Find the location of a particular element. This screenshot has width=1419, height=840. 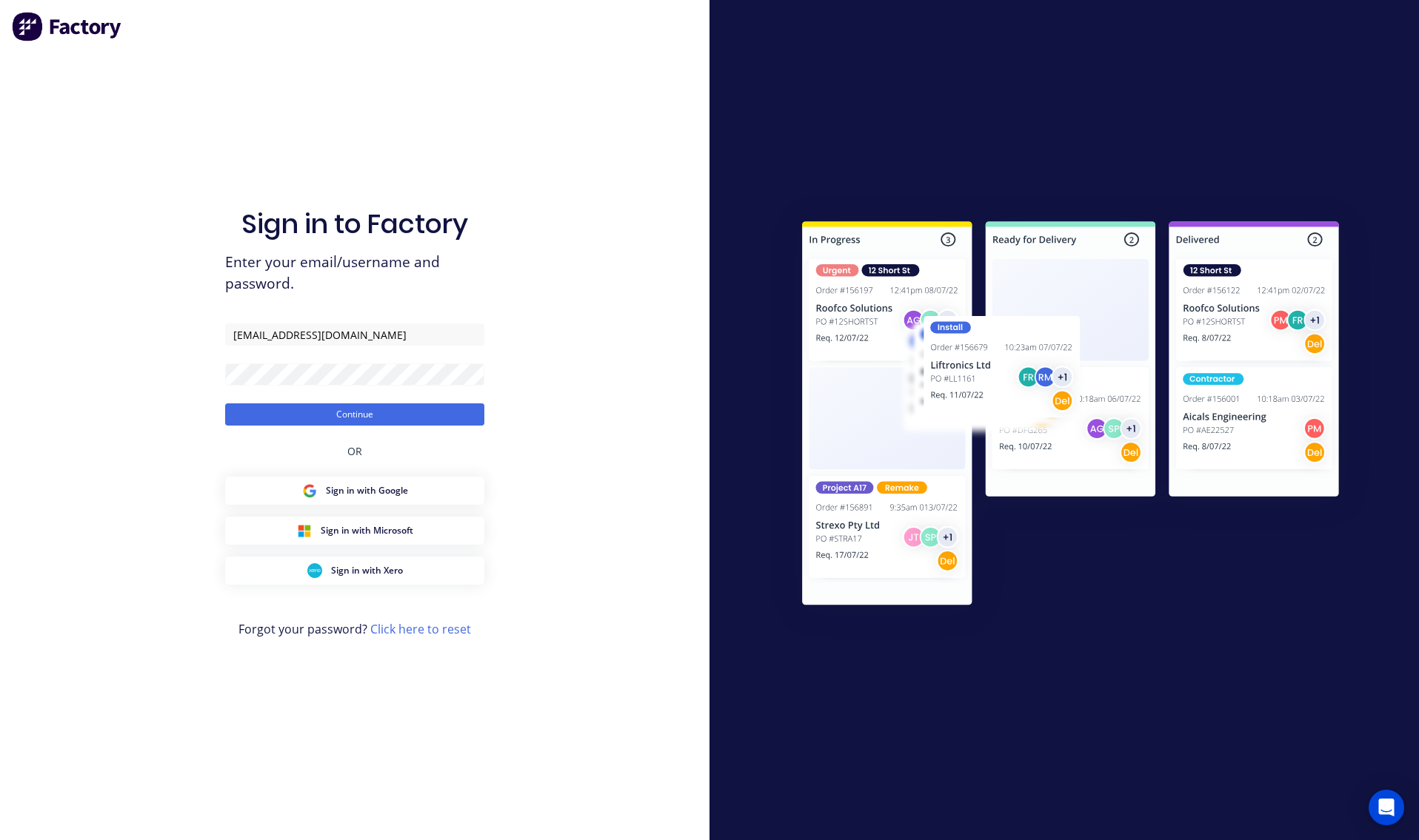

button: Continue is located at coordinates (355, 414).